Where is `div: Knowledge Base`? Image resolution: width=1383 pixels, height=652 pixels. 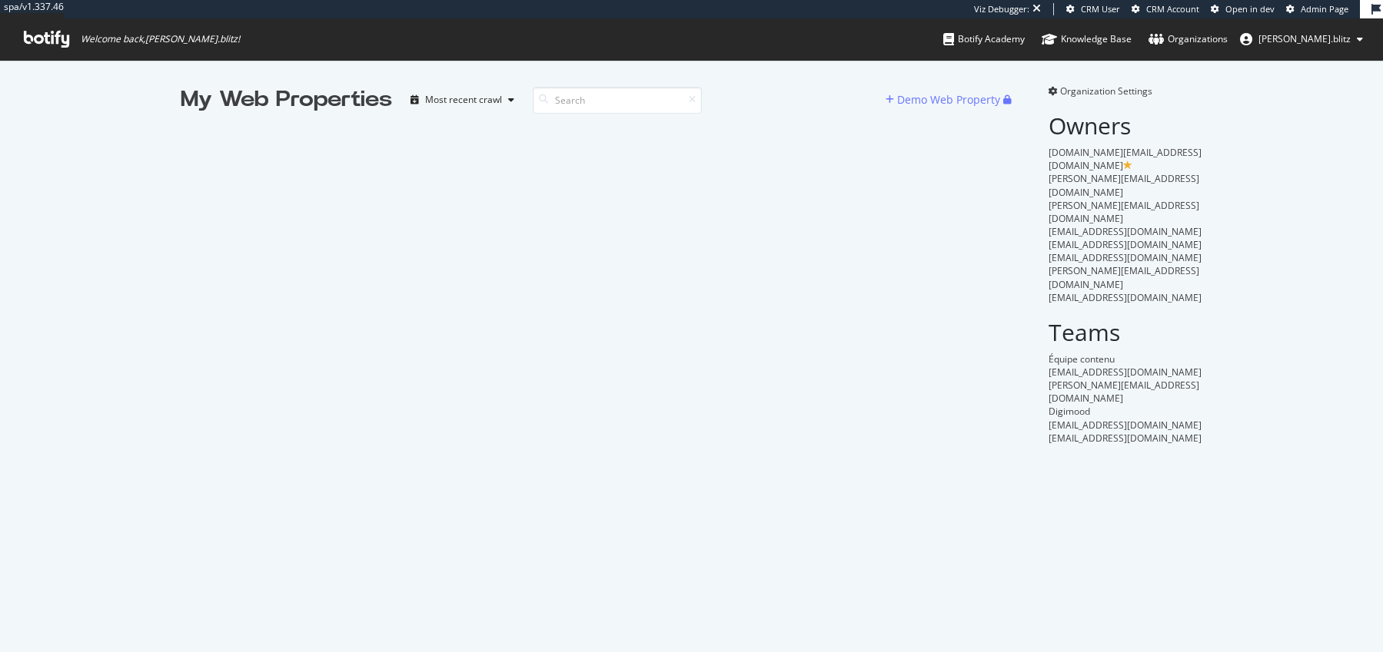
div: Knowledge Base is located at coordinates (1086, 39).